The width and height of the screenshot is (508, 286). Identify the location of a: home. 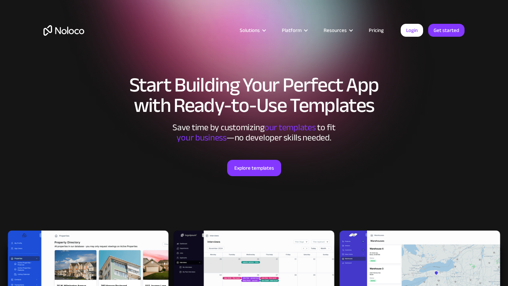
(64, 30).